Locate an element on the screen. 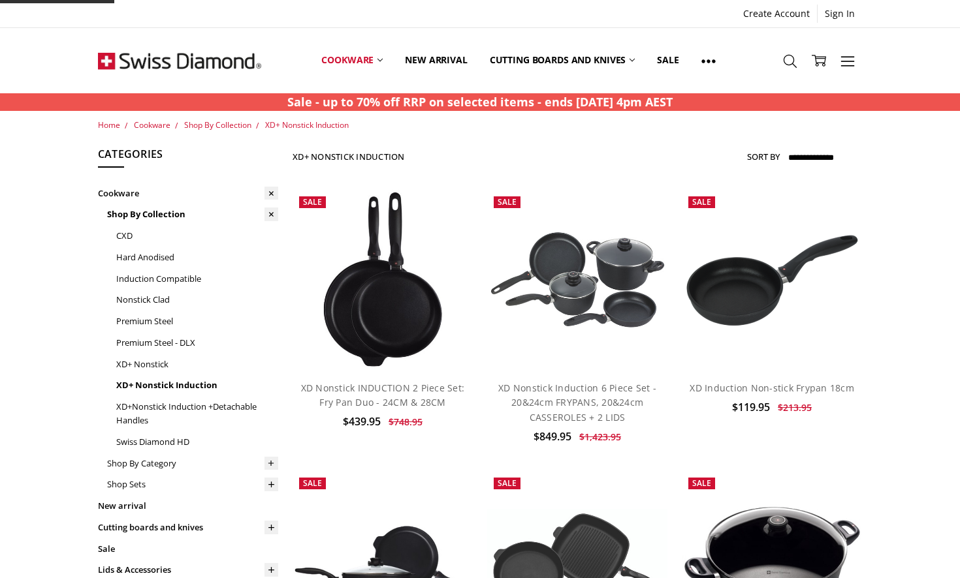  img: XD Nonstick Induction 6 Piece Set - 20&24cm FRYPANS, 20&24cm CASSEROLES + 2 LIDS is located at coordinates (577, 279).